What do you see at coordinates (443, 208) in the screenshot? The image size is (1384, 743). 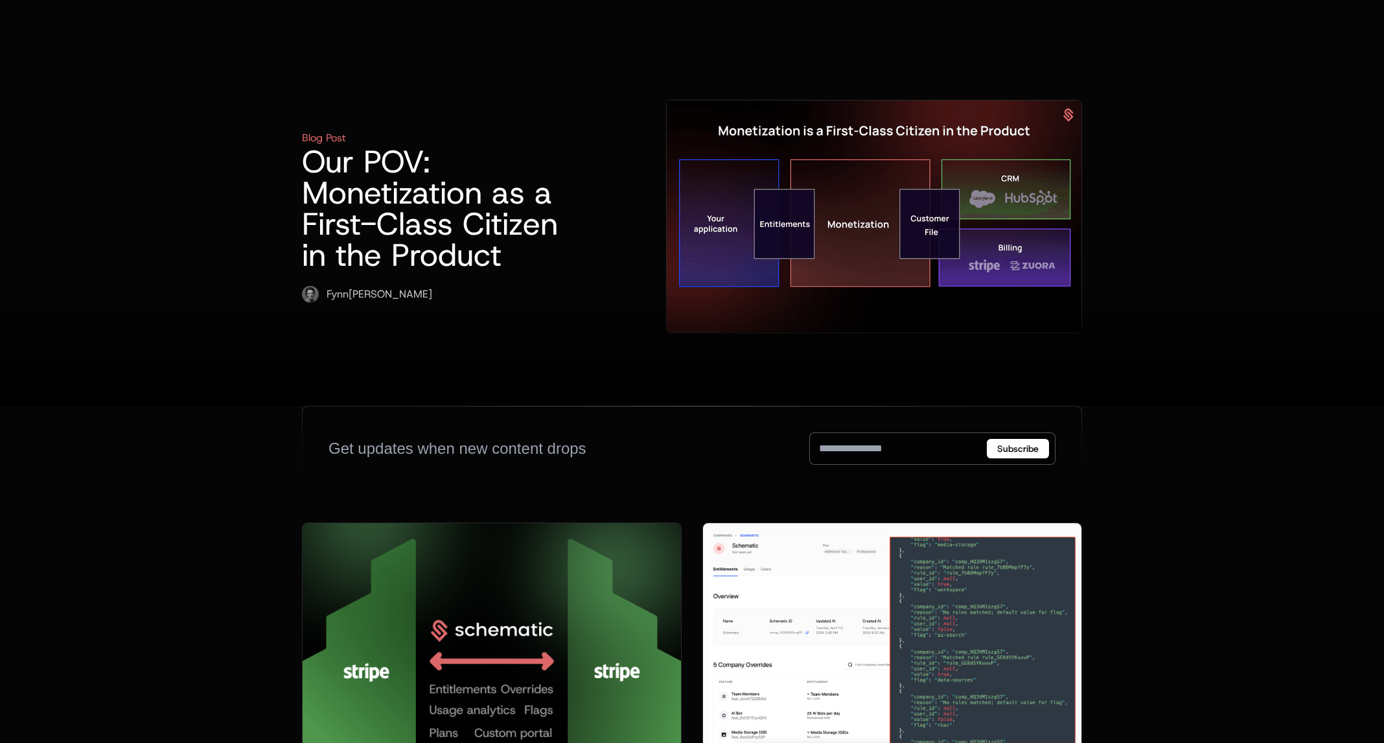 I see `h1: Our POV: Monetization as a First-Class Citizen in the Product` at bounding box center [443, 208].